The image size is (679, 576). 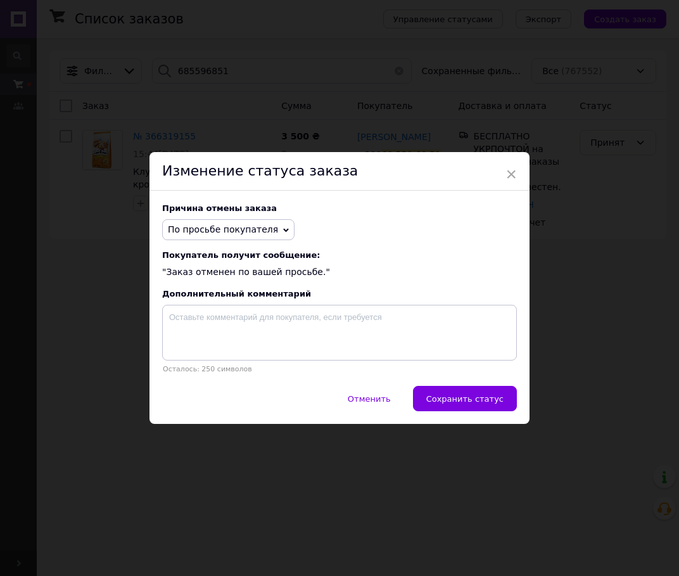 What do you see at coordinates (339, 293) in the screenshot?
I see `div: Дополнительный комментарий` at bounding box center [339, 293].